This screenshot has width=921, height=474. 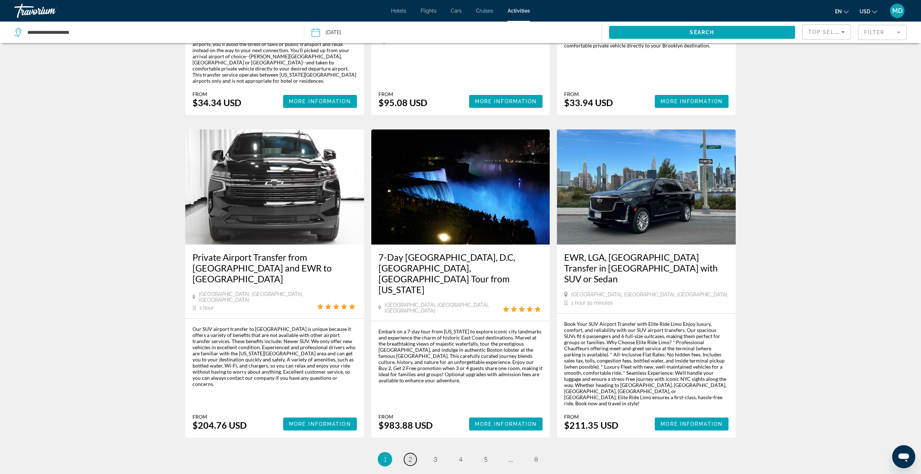 I want to click on a: Activities, so click(x=519, y=11).